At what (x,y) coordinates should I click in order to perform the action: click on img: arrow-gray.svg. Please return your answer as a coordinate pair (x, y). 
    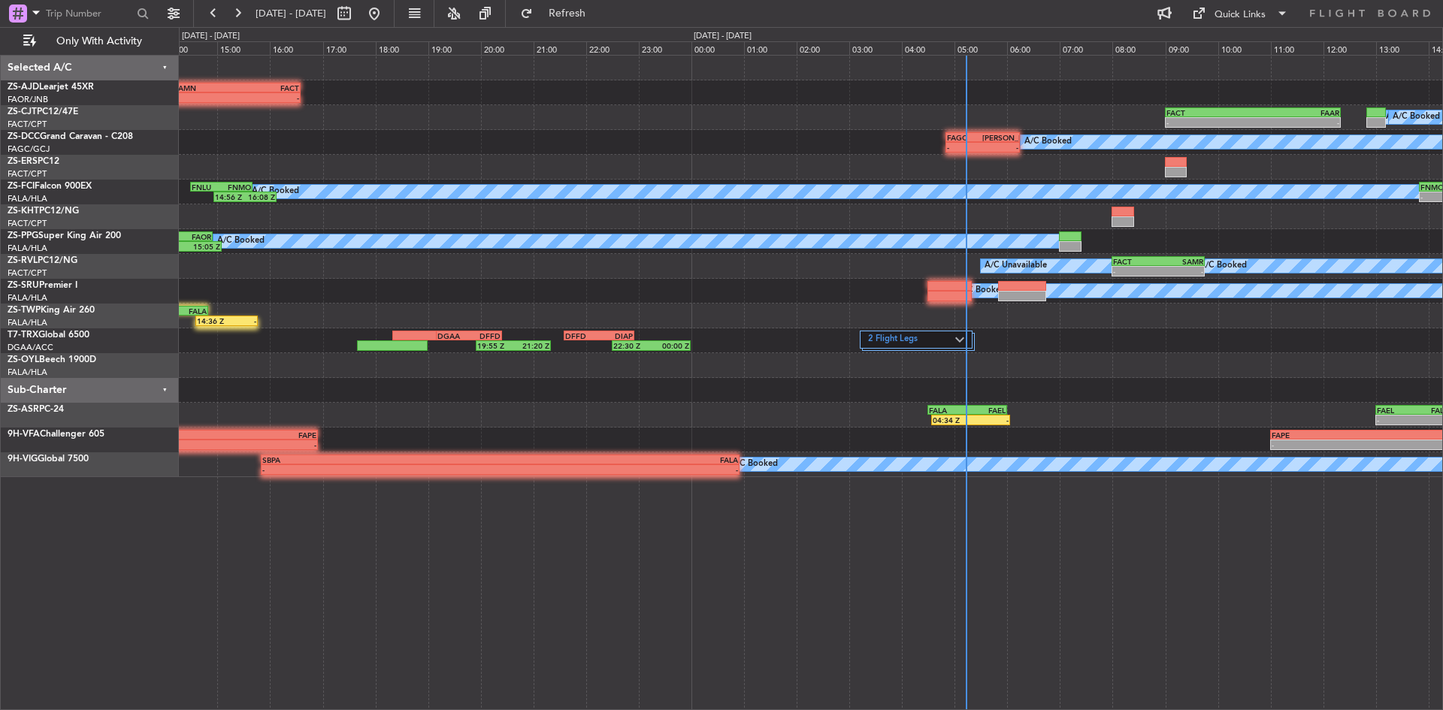
    Looking at the image, I should click on (960, 340).